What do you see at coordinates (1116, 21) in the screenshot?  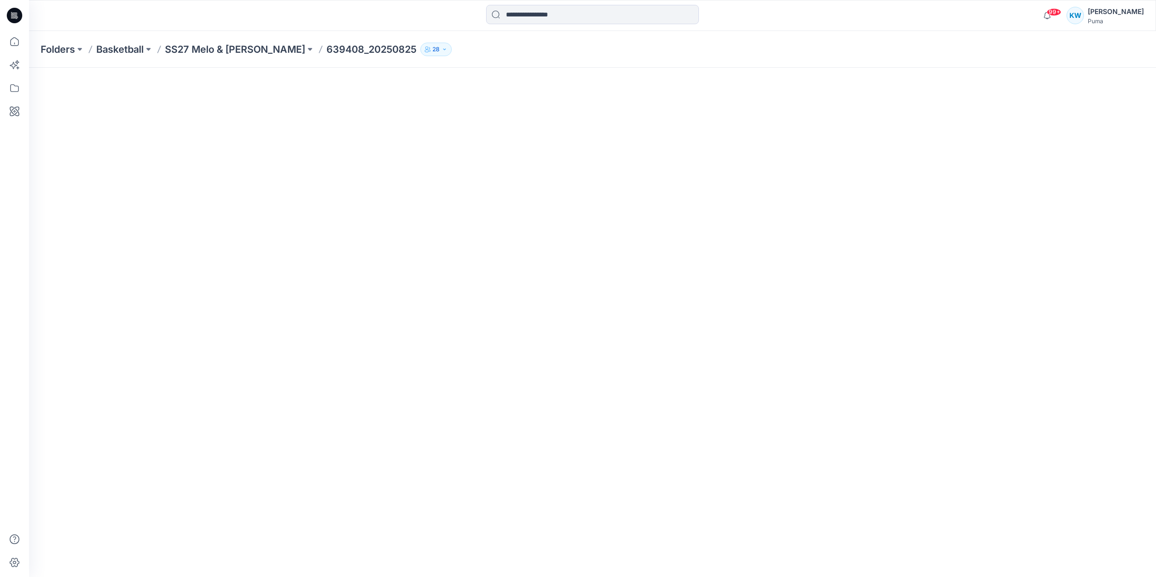 I see `div: Puma` at bounding box center [1116, 21].